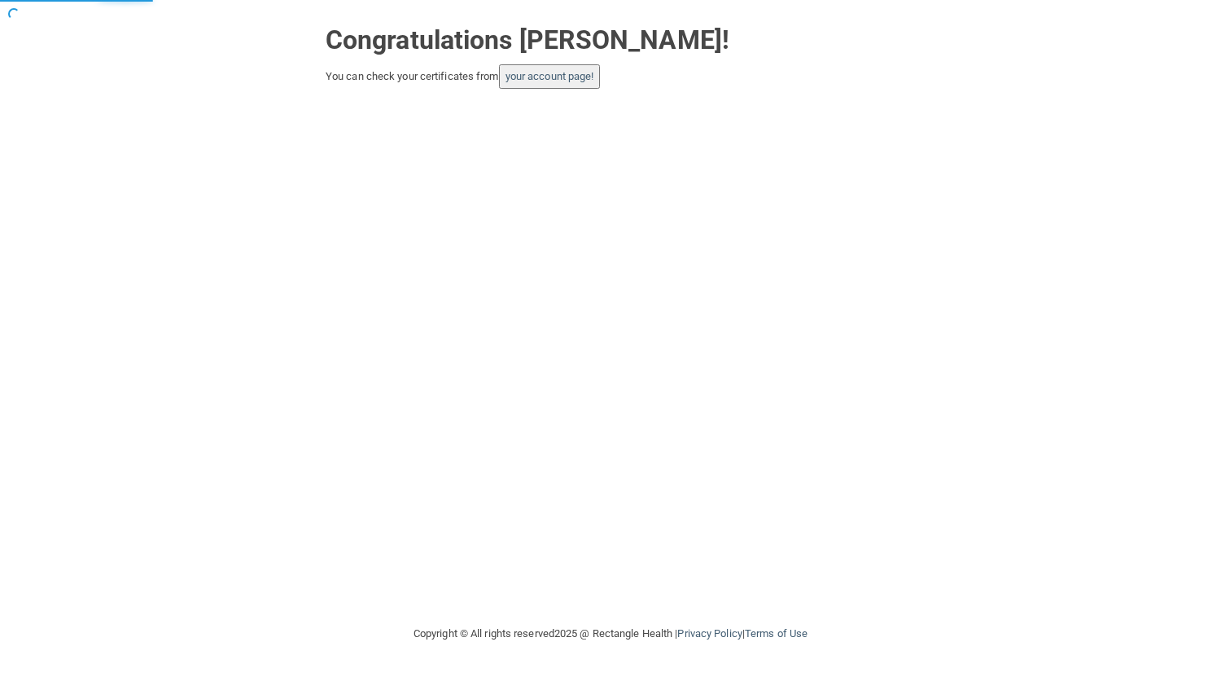 This screenshot has height=677, width=1221. What do you see at coordinates (709, 633) in the screenshot?
I see `a: Privacy Policy` at bounding box center [709, 633].